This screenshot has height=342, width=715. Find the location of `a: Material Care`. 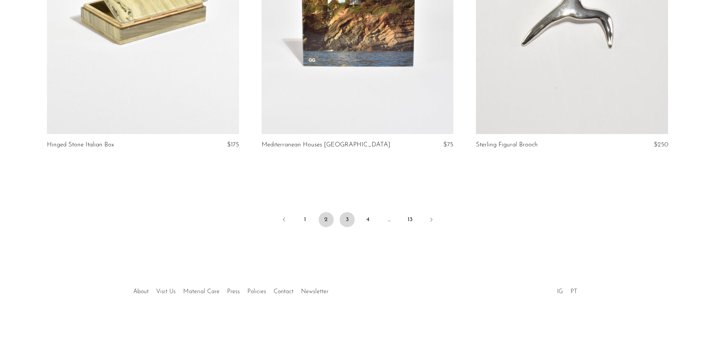

a: Material Care is located at coordinates (201, 291).